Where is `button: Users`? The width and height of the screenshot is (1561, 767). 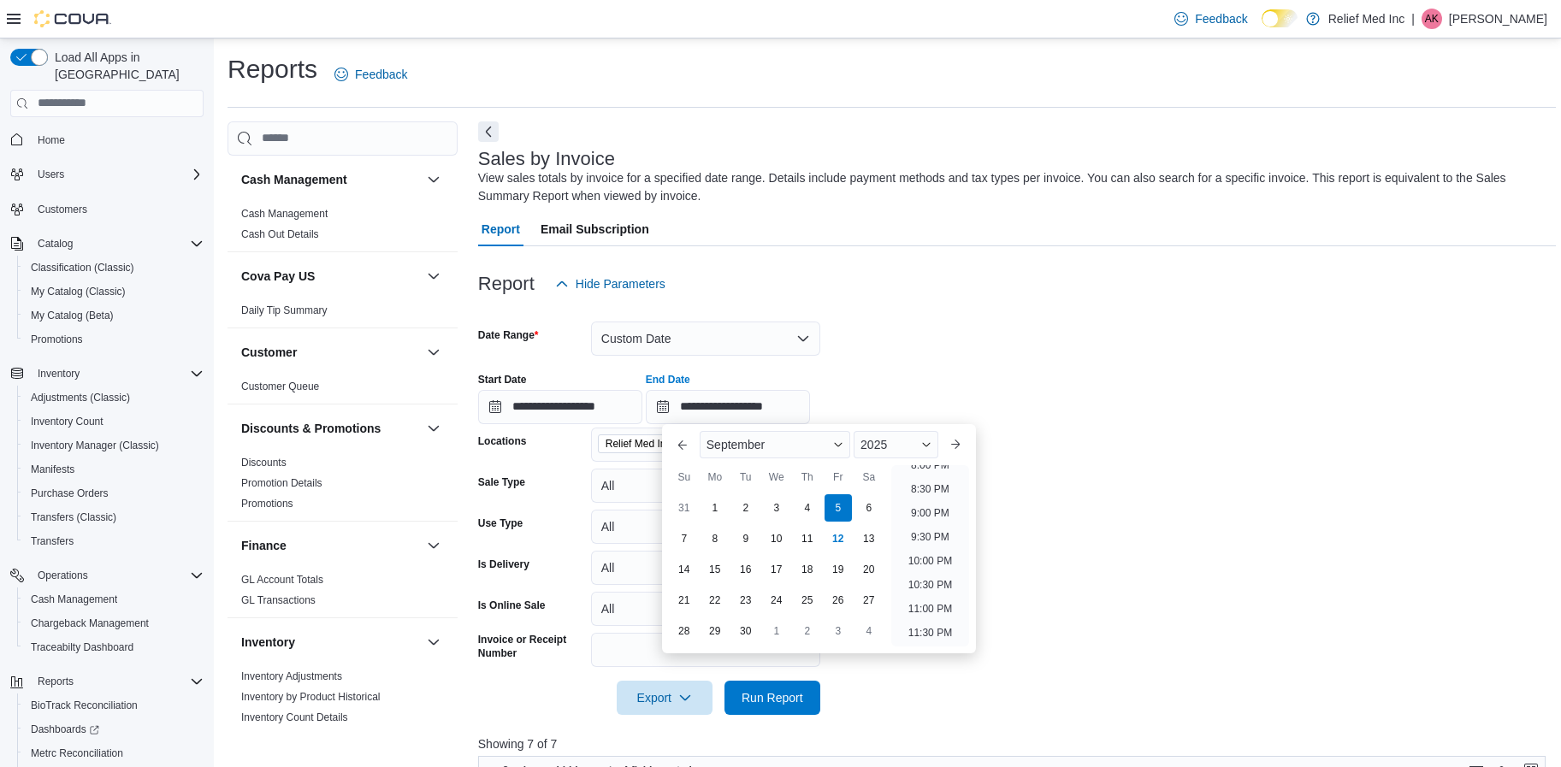
button: Users is located at coordinates (50, 174).